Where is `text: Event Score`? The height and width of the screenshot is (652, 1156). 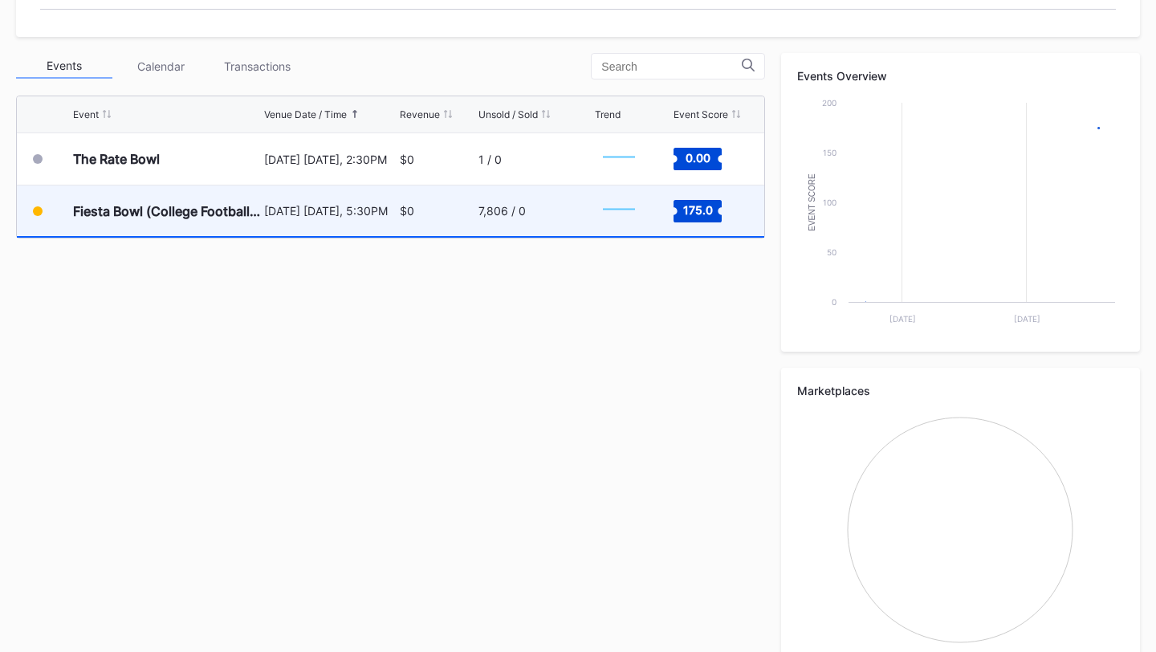
text: Event Score is located at coordinates (812, 202).